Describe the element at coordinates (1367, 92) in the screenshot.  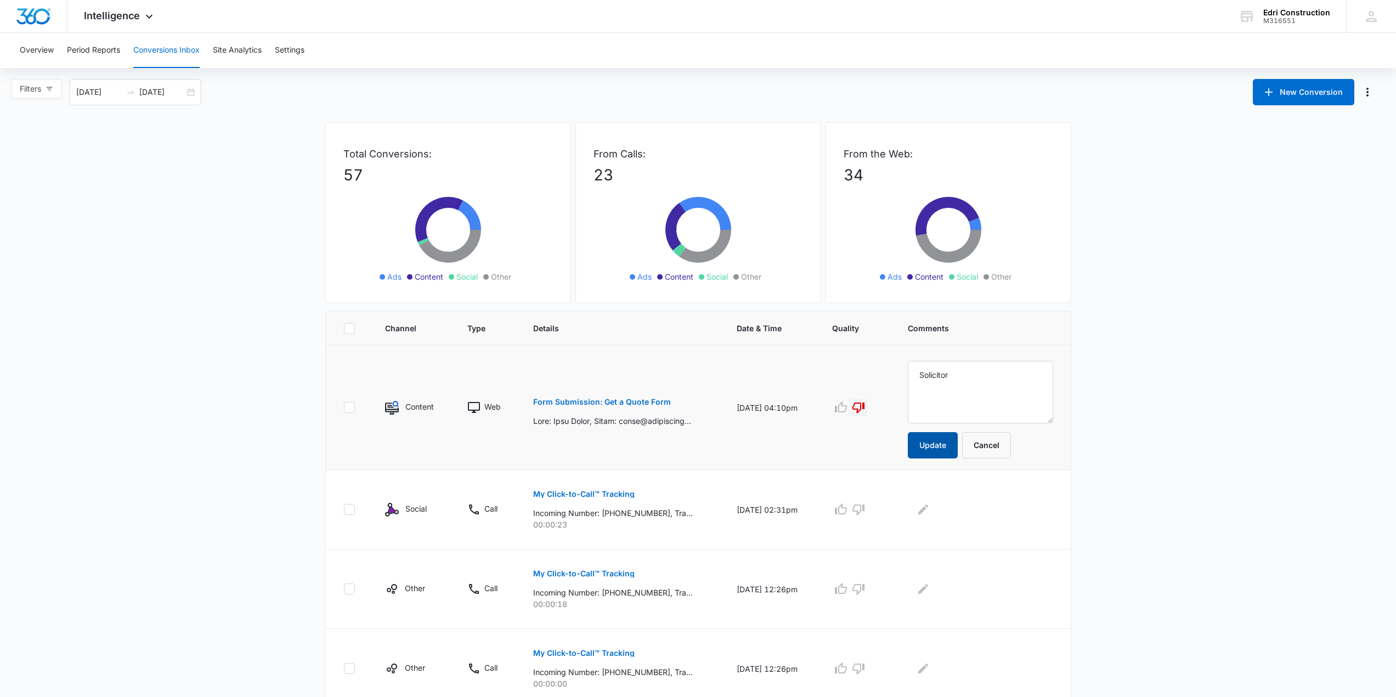
I see `button: Manage Numbers` at that location.